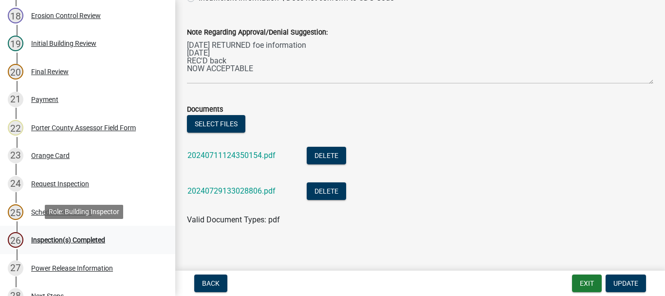 This screenshot has height=296, width=665. I want to click on div: Erosion Control Review, so click(66, 16).